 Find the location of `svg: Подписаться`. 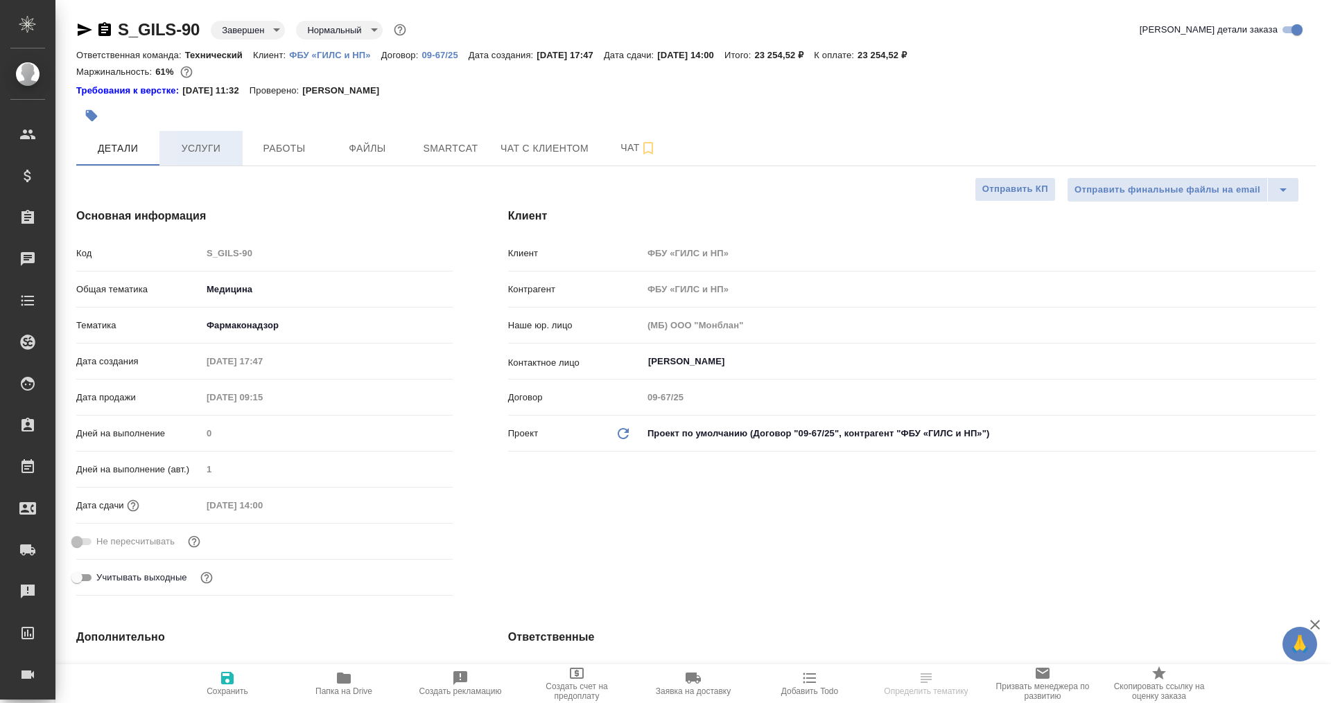

svg: Подписаться is located at coordinates (648, 148).